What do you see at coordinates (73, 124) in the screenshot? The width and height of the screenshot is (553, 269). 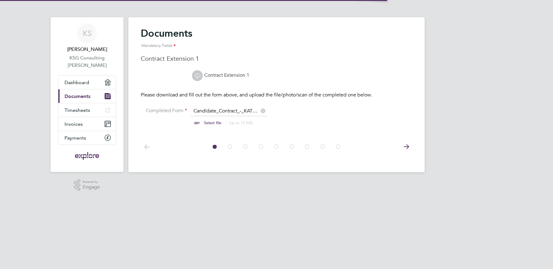 I see `span: Invoices` at bounding box center [73, 124].